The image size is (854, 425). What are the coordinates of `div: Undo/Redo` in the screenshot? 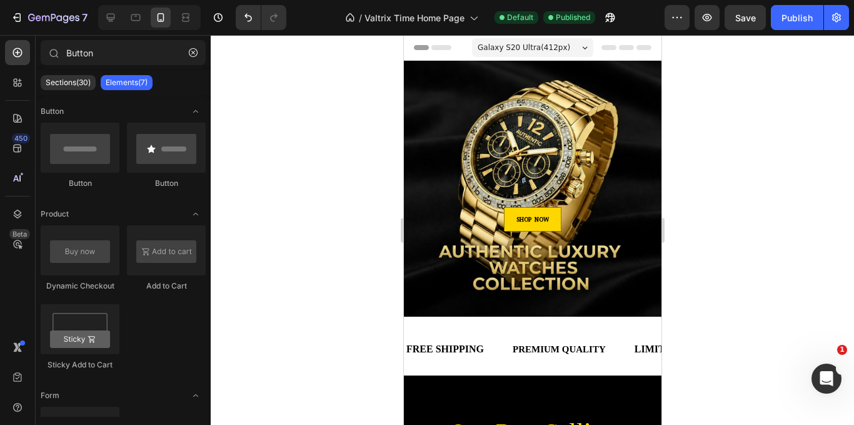 It's located at (261, 18).